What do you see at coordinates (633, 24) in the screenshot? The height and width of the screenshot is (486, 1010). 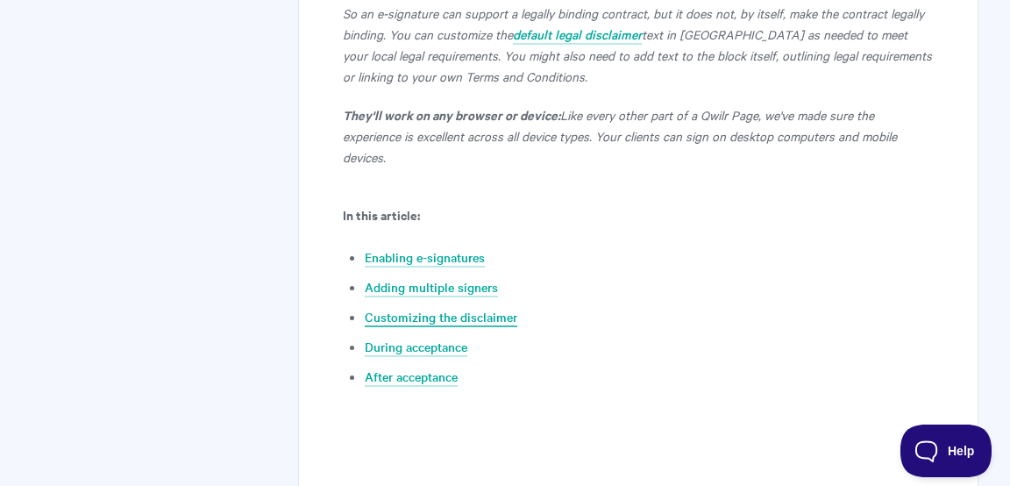 I see `em: So an e-signature can support a legally binding contract, but it does not, by itself, make the co...` at bounding box center [633, 24].